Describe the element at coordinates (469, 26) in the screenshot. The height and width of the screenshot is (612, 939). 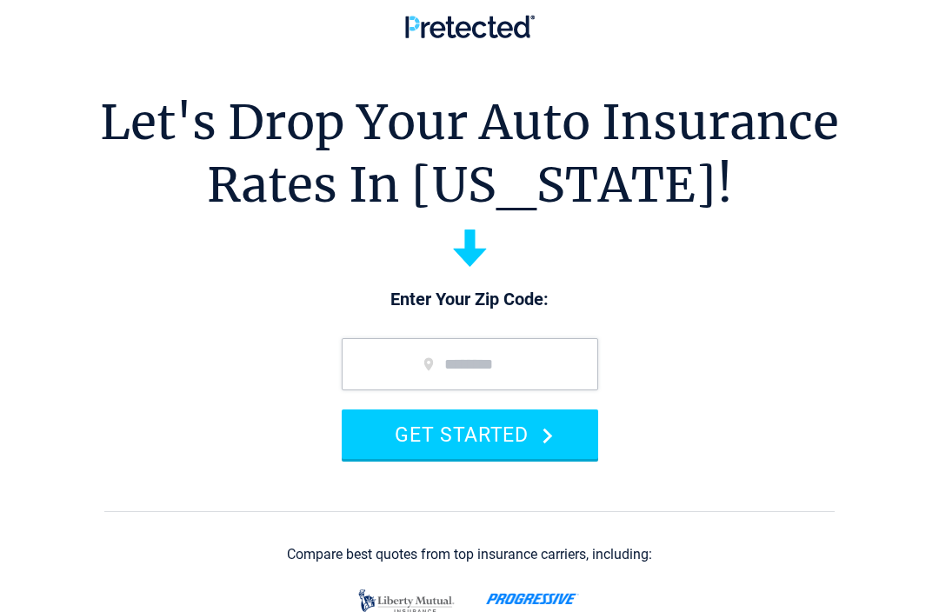
I see `img: Pretected Logo` at that location.